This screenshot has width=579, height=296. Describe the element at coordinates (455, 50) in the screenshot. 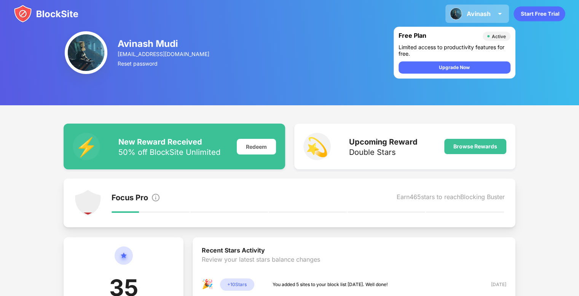

I see `div: Limited access to productivity features for free.` at that location.